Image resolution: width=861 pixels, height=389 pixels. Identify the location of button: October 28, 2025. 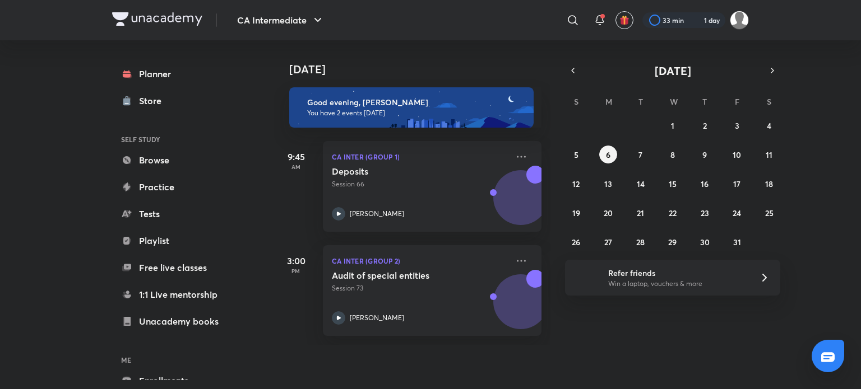
(640, 242).